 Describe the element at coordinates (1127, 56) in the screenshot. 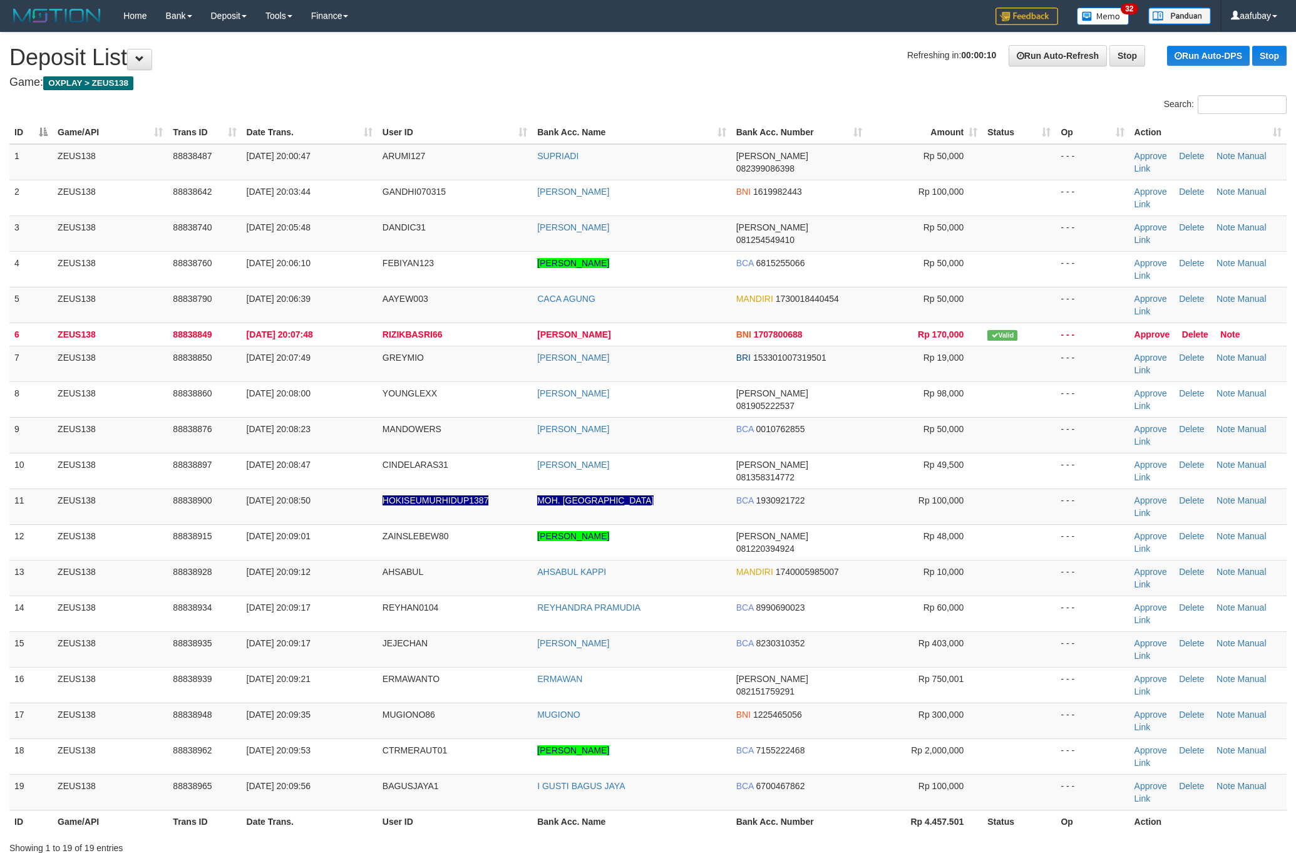

I see `a: Stop` at that location.